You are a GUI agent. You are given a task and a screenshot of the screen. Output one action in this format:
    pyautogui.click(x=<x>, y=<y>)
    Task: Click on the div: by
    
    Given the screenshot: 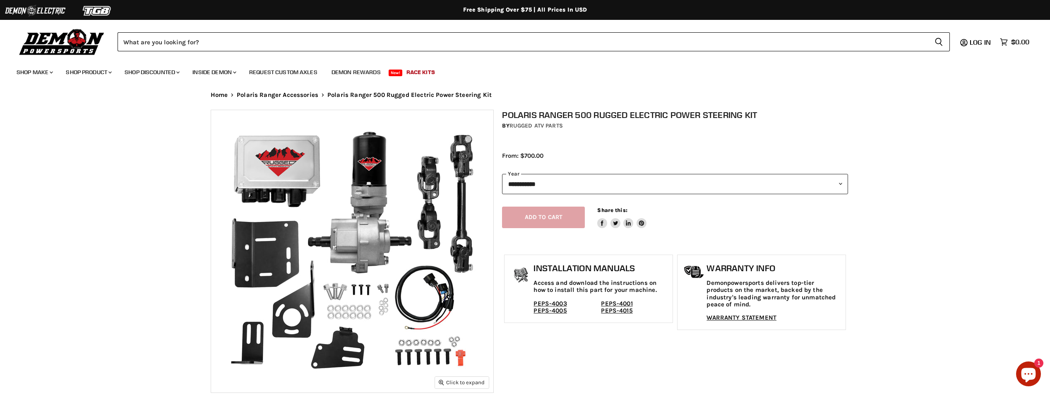 What is the action you would take?
    pyautogui.click(x=675, y=126)
    